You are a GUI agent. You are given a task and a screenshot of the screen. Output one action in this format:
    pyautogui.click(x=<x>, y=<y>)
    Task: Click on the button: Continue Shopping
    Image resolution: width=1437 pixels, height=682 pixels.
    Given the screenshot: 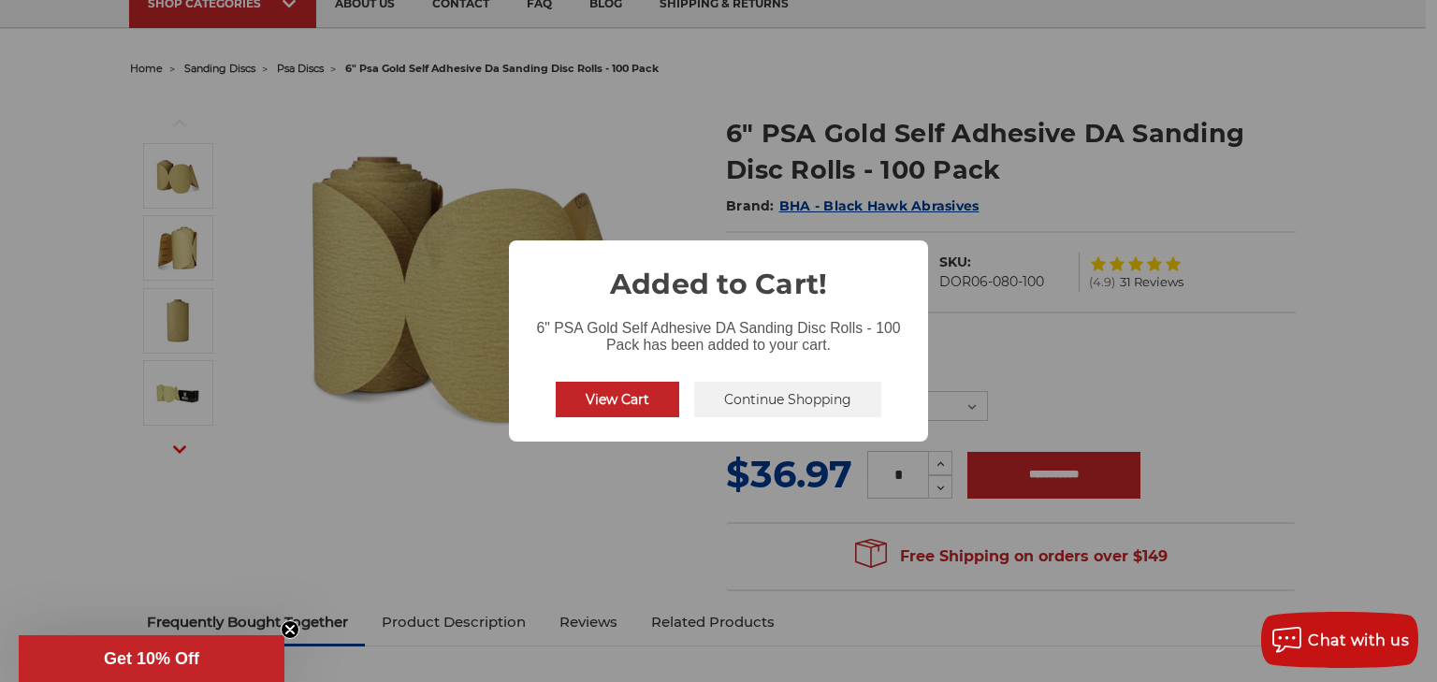 What is the action you would take?
    pyautogui.click(x=788, y=399)
    